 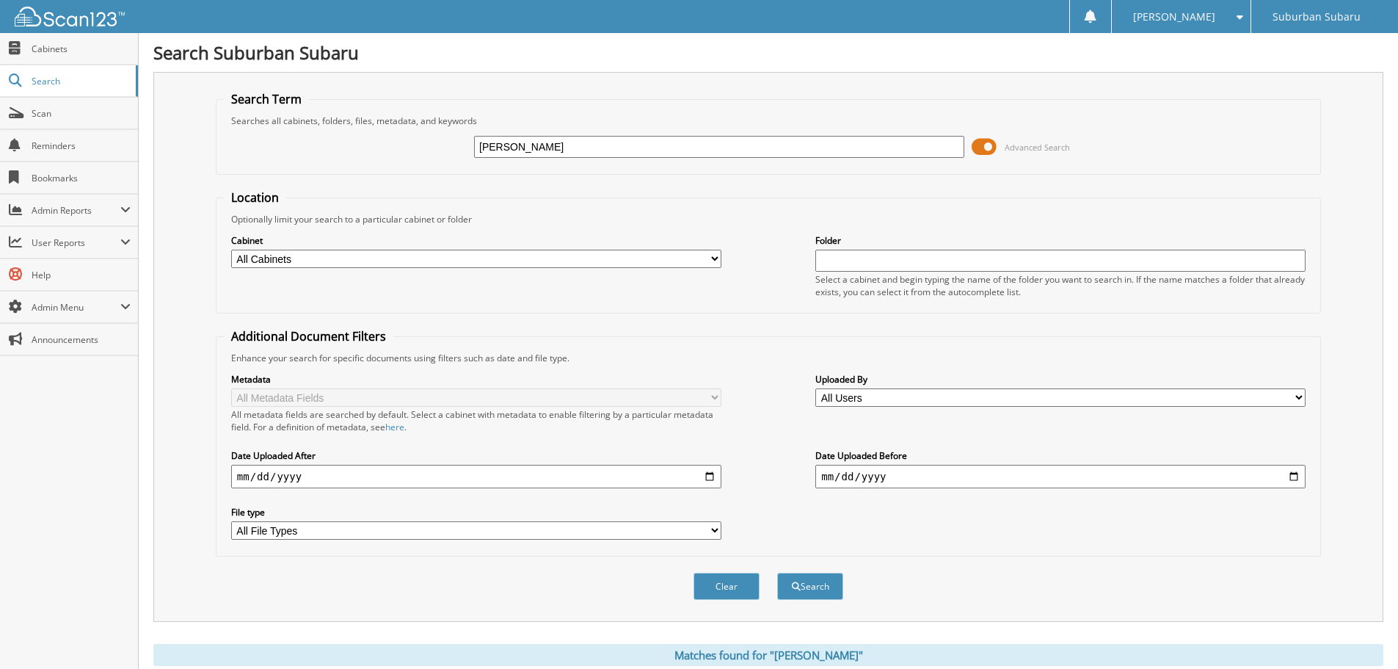 I want to click on label: Uploaded By, so click(x=1060, y=379).